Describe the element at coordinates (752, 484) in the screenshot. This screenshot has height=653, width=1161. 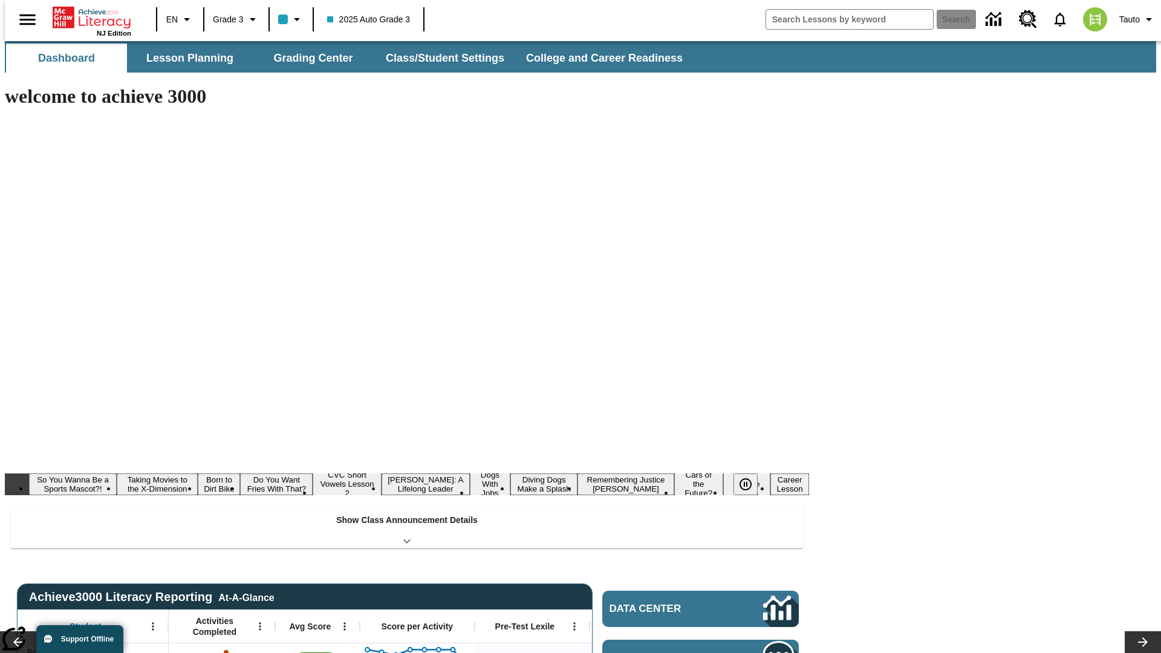
I see `div: Pause` at that location.